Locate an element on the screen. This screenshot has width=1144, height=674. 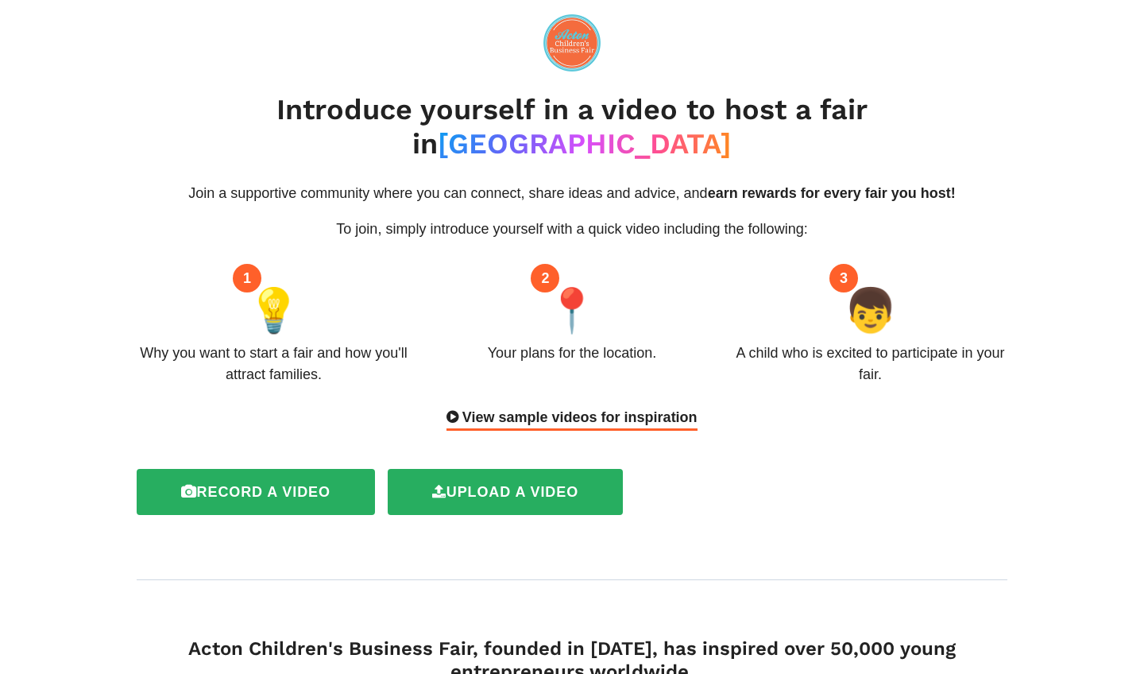
div: 1 is located at coordinates (247, 278).